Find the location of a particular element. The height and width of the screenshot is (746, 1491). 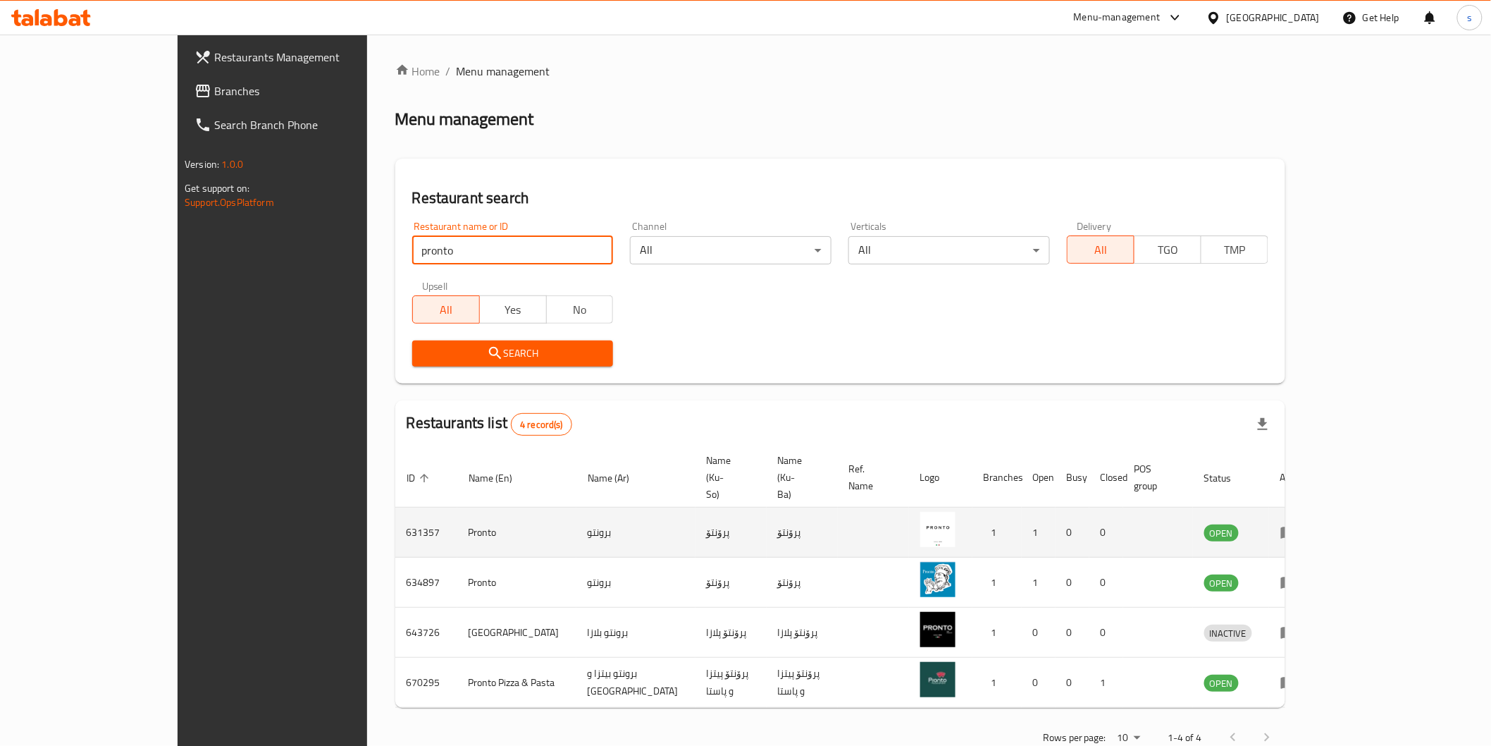

span: Name (Ku-So) is located at coordinates (728, 477).